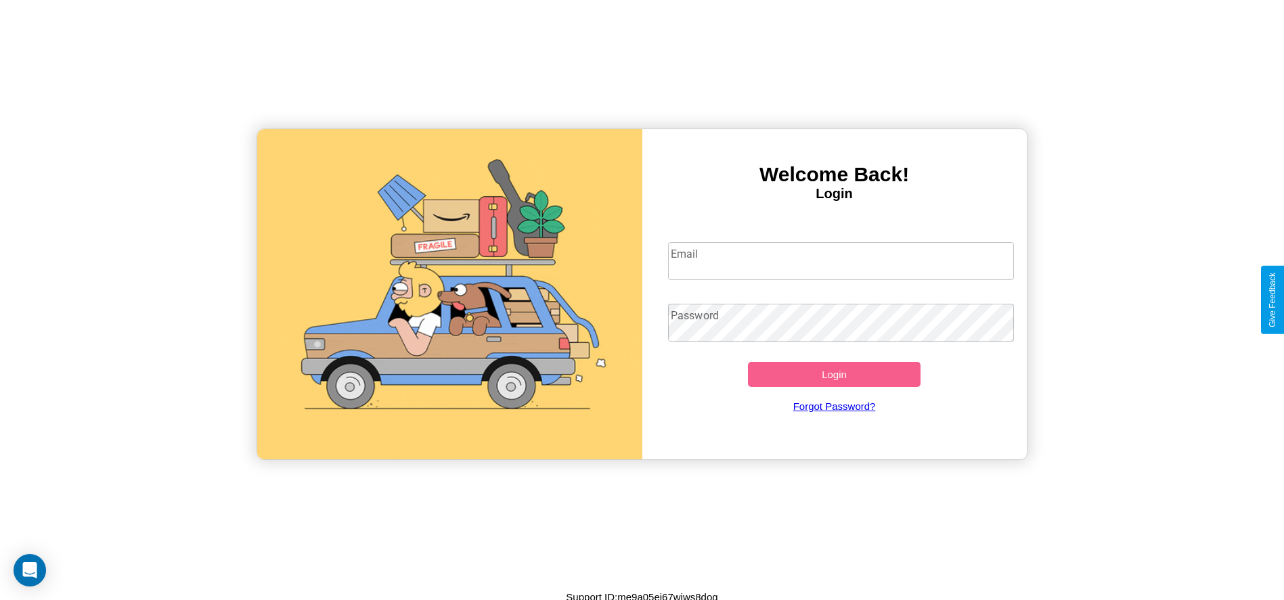 The width and height of the screenshot is (1284, 600). I want to click on div: Open Intercom Messenger, so click(30, 570).